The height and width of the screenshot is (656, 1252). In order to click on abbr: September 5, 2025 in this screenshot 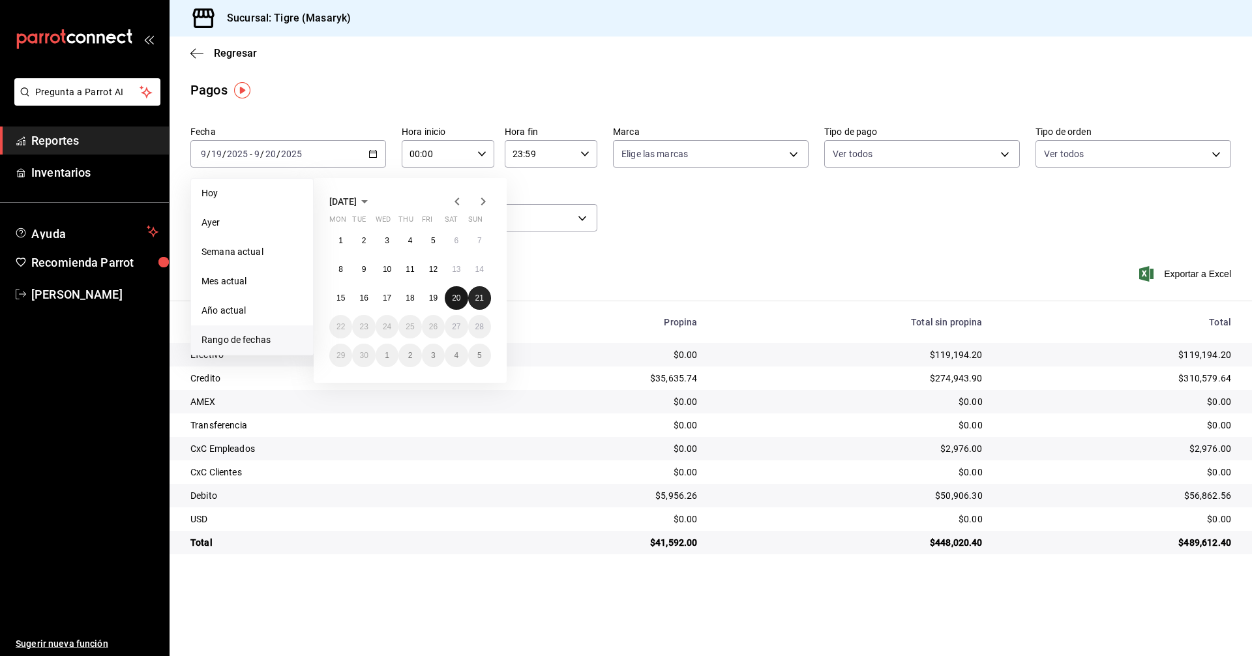, I will do `click(433, 241)`.